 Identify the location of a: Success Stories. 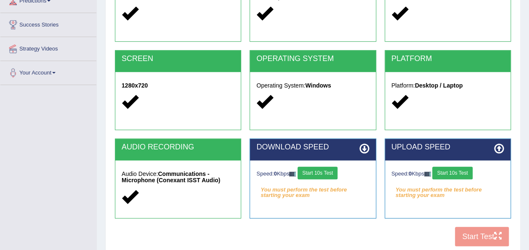
(48, 24).